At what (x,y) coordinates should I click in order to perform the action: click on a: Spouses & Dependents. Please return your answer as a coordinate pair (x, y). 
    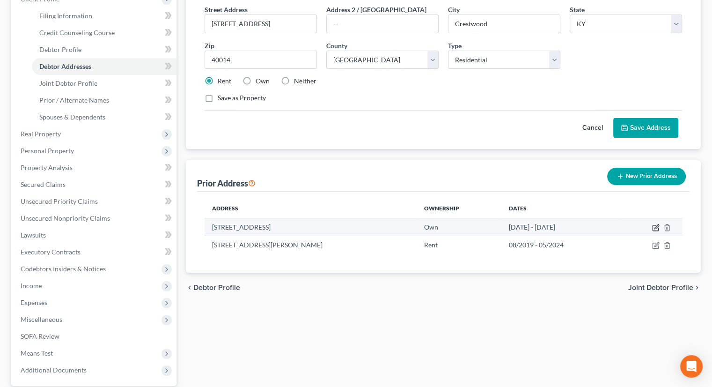
    Looking at the image, I should click on (104, 117).